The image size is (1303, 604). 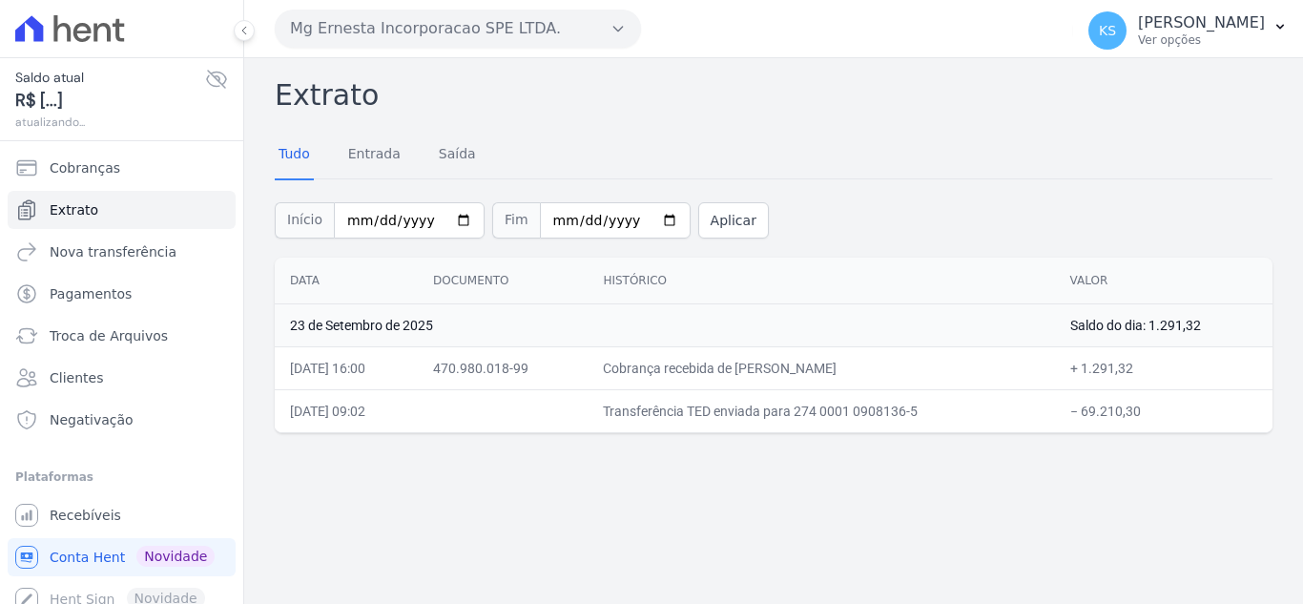 What do you see at coordinates (85, 515) in the screenshot?
I see `span: Recebíveis` at bounding box center [85, 515].